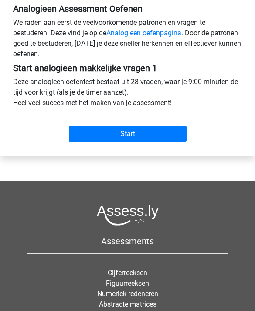 This screenshot has height=311, width=255. I want to click on div: Deze analogieen oefentest bestaat uit 28 vragen, waar je 9:00 minuten de tijd voor krijgt (als je..., so click(127, 94).